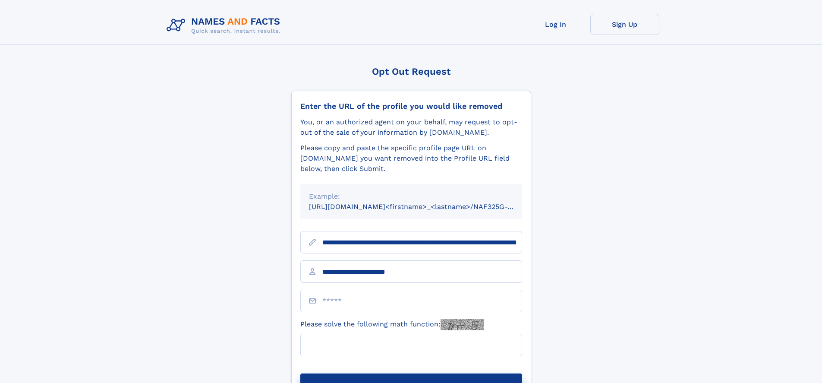 Image resolution: width=822 pixels, height=383 pixels. What do you see at coordinates (225, 25) in the screenshot?
I see `img: Logo Names and Facts` at bounding box center [225, 25].